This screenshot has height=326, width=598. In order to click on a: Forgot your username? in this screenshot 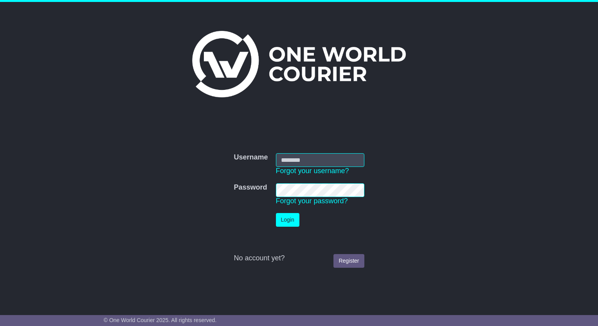, I will do `click(312, 171)`.